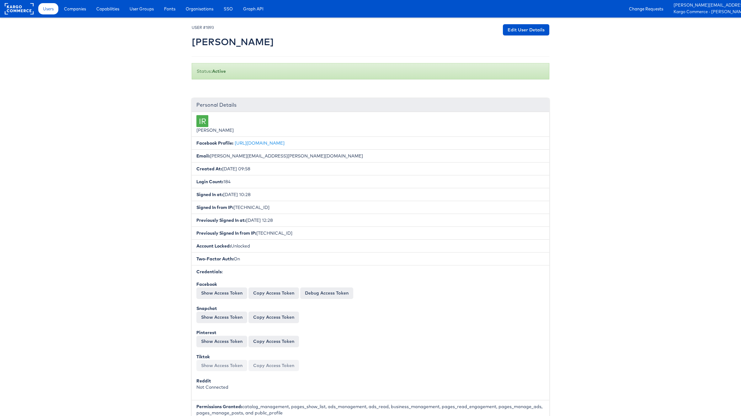 The width and height of the screenshot is (741, 416). Describe the element at coordinates (215, 207) in the screenshot. I see `b: Signed In from IP:` at that location.